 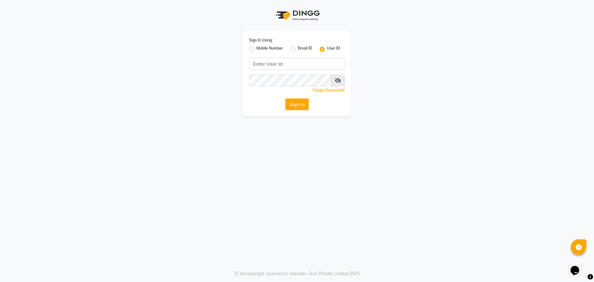 I want to click on button: Sign In, so click(x=297, y=104).